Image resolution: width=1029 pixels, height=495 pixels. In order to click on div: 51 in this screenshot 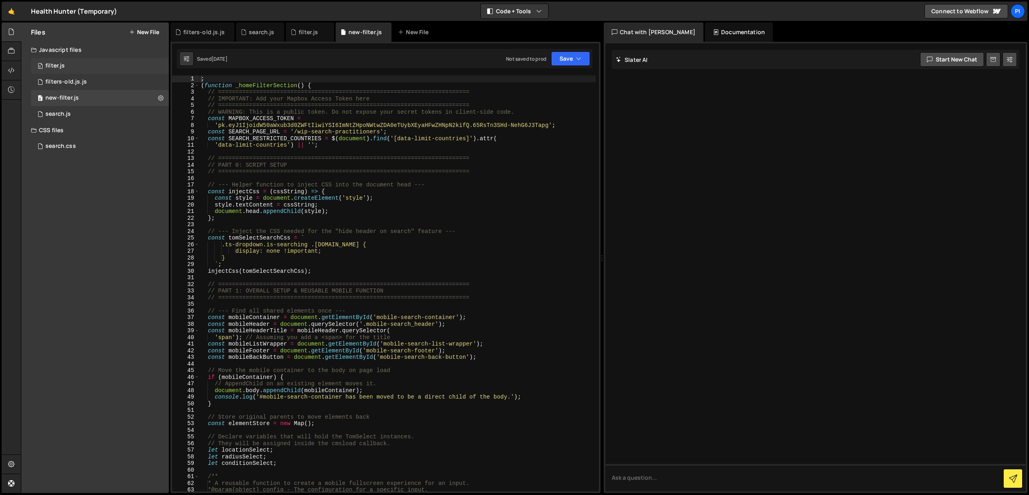, I will do `click(186, 410)`.